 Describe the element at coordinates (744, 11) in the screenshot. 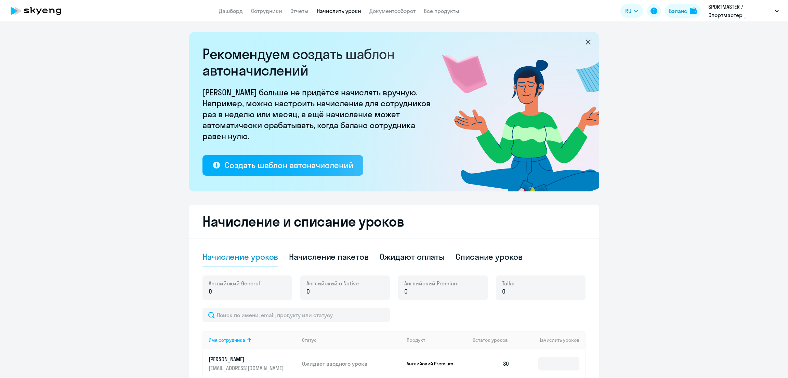

I see `button: SPORTMASTER / Спортмастер _ Кафетерий, Остин Adults (предоплата)` at that location.